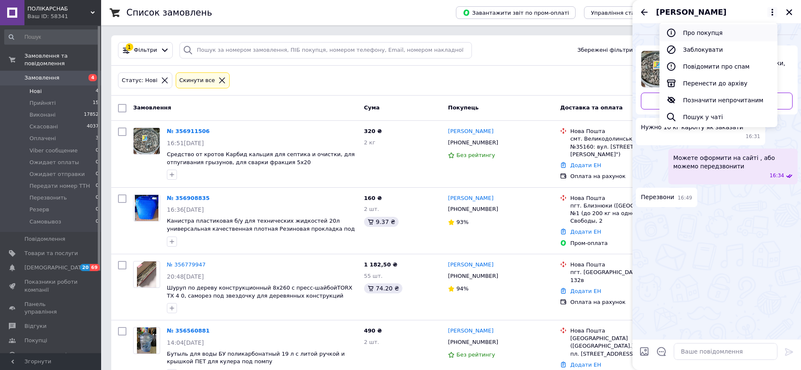 The image size is (801, 370). Describe the element at coordinates (657, 197) in the screenshot. I see `span: Перезвони` at that location.